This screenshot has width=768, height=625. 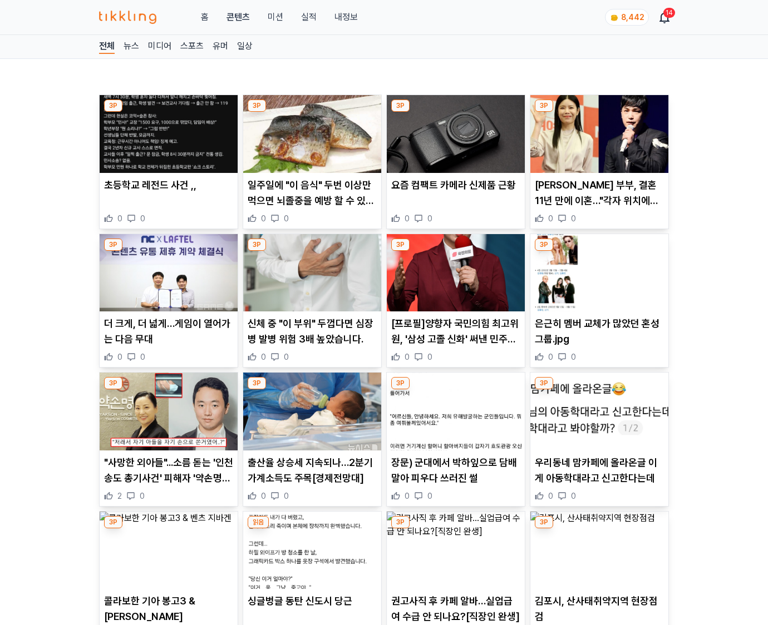 I want to click on img: 우리동네 맘카페에 올라온글 이게 아동학대라고 신고한다는데, so click(x=599, y=412).